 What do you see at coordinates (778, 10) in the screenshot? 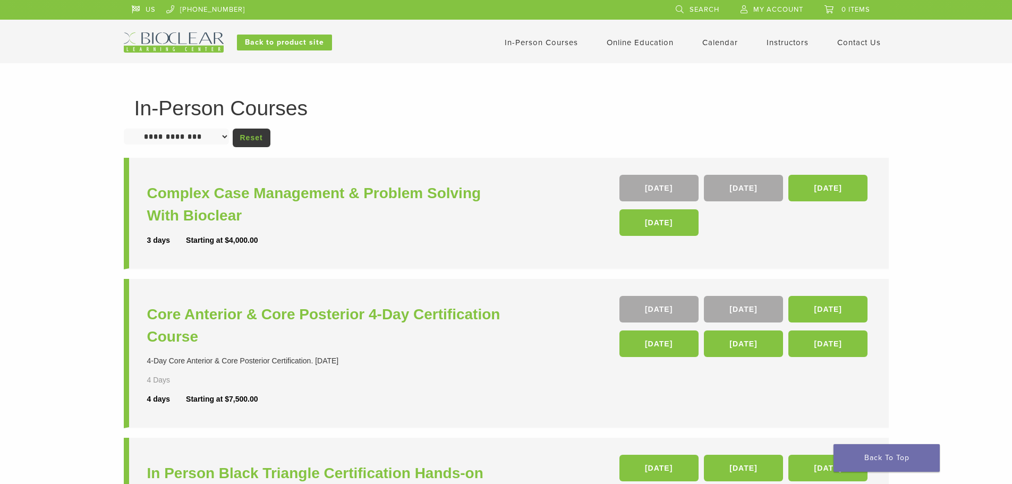
I see `span: My Account` at bounding box center [778, 10].